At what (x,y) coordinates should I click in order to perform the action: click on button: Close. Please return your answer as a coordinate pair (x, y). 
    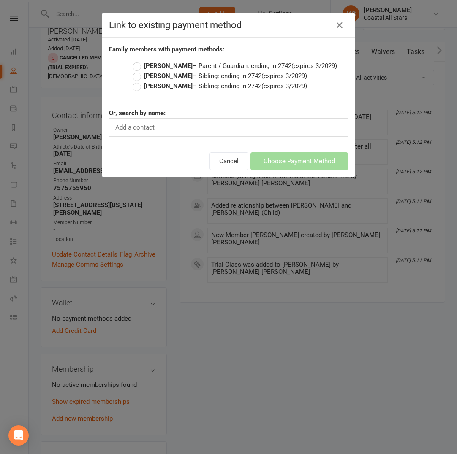
    Looking at the image, I should click on (340, 25).